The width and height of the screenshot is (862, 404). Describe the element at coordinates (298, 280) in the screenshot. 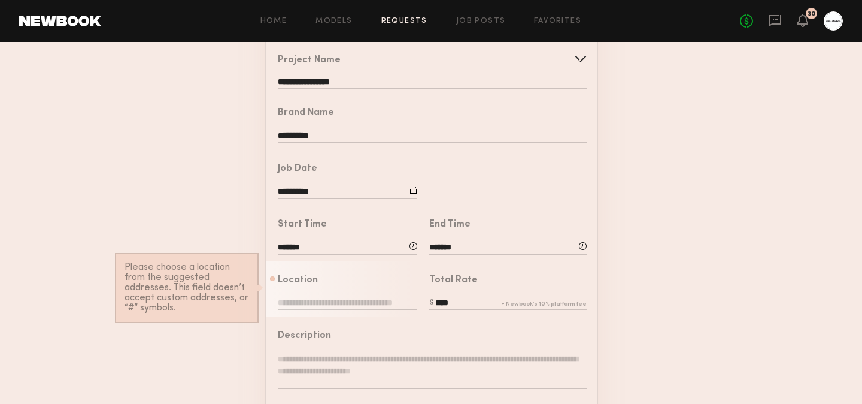

I see `div: Location` at that location.